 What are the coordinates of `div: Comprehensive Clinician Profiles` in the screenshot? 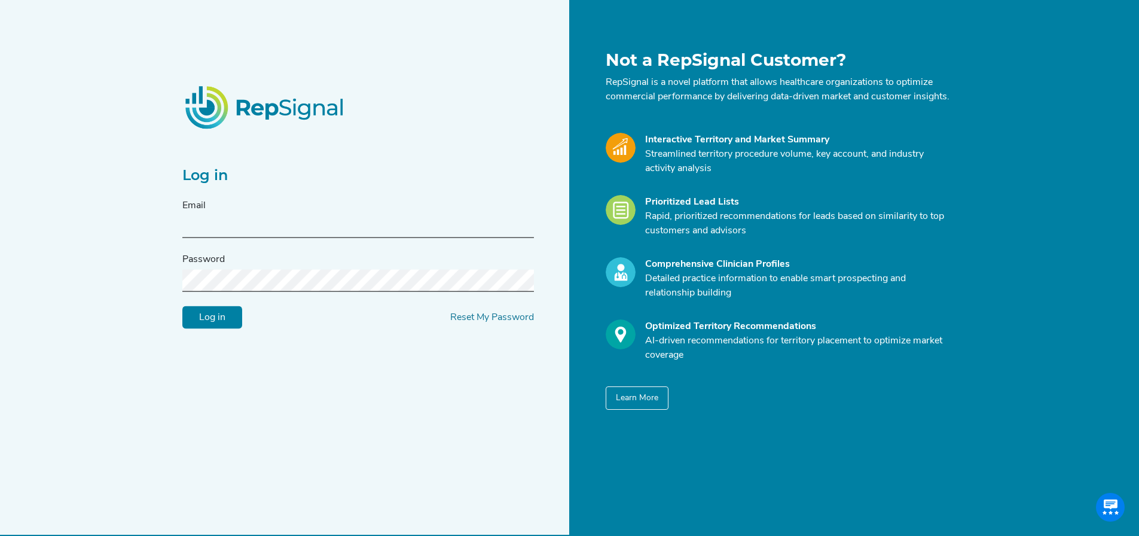 It's located at (798, 264).